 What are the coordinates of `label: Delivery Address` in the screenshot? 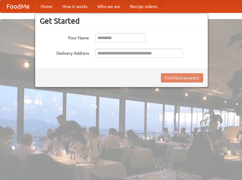 It's located at (64, 52).